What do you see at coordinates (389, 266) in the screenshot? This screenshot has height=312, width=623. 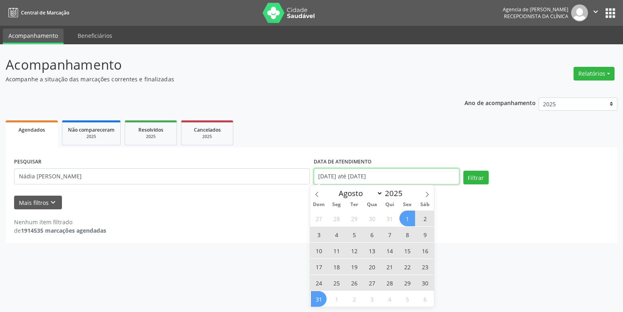 I see `span: Agosto 21, 2025` at bounding box center [389, 266].